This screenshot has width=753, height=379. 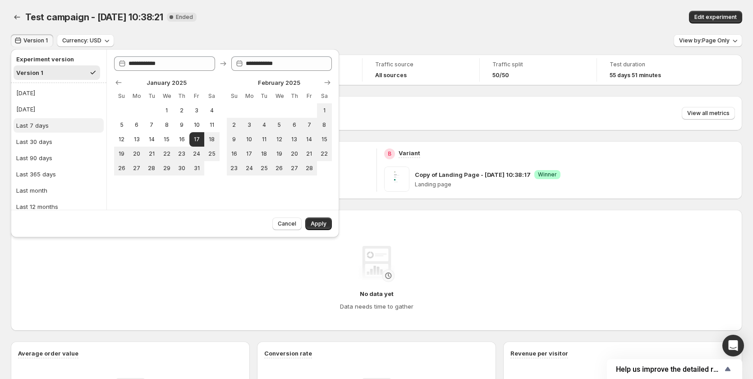 What do you see at coordinates (249, 154) in the screenshot?
I see `button: Monday February 17 2025` at bounding box center [249, 154].